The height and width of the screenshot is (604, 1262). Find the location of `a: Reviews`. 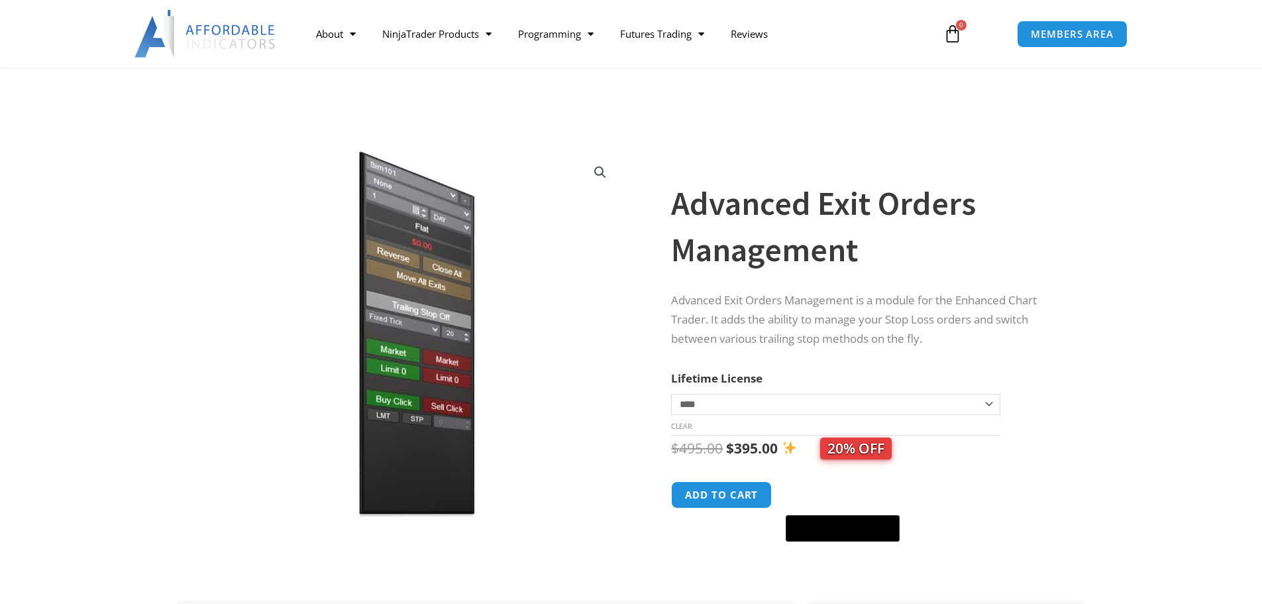

a: Reviews is located at coordinates (749, 34).